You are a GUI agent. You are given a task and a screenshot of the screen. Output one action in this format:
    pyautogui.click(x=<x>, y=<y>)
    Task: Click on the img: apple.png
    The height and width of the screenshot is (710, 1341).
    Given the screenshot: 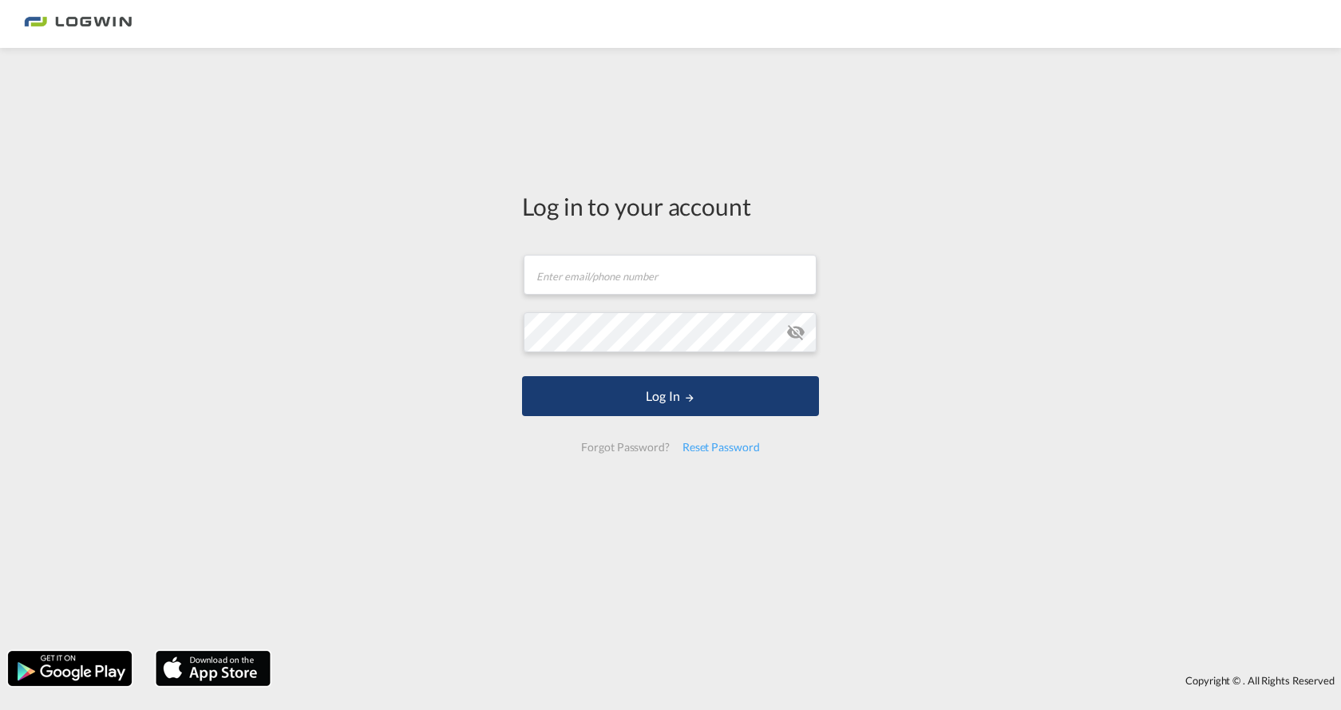 What is the action you would take?
    pyautogui.click(x=213, y=668)
    